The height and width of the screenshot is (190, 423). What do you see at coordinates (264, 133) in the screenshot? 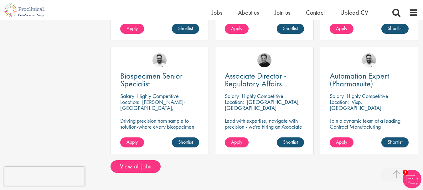
I see `p: Lead with expertise, navigate with precision - we're hiring an Associate Director to shape regula...` at bounding box center [264, 133].